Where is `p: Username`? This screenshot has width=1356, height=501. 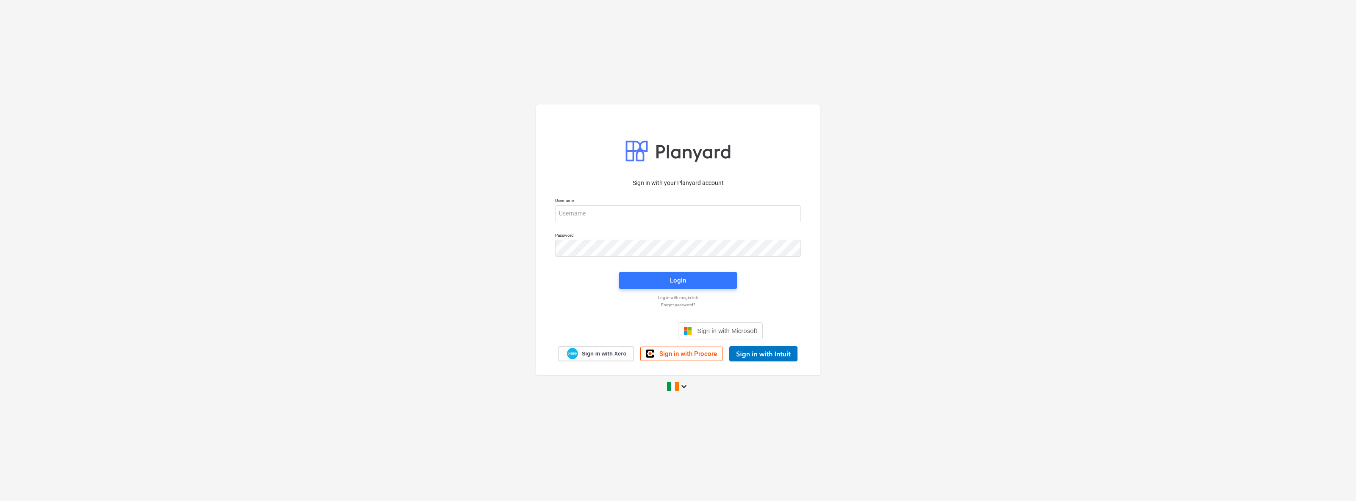
p: Username is located at coordinates (678, 201).